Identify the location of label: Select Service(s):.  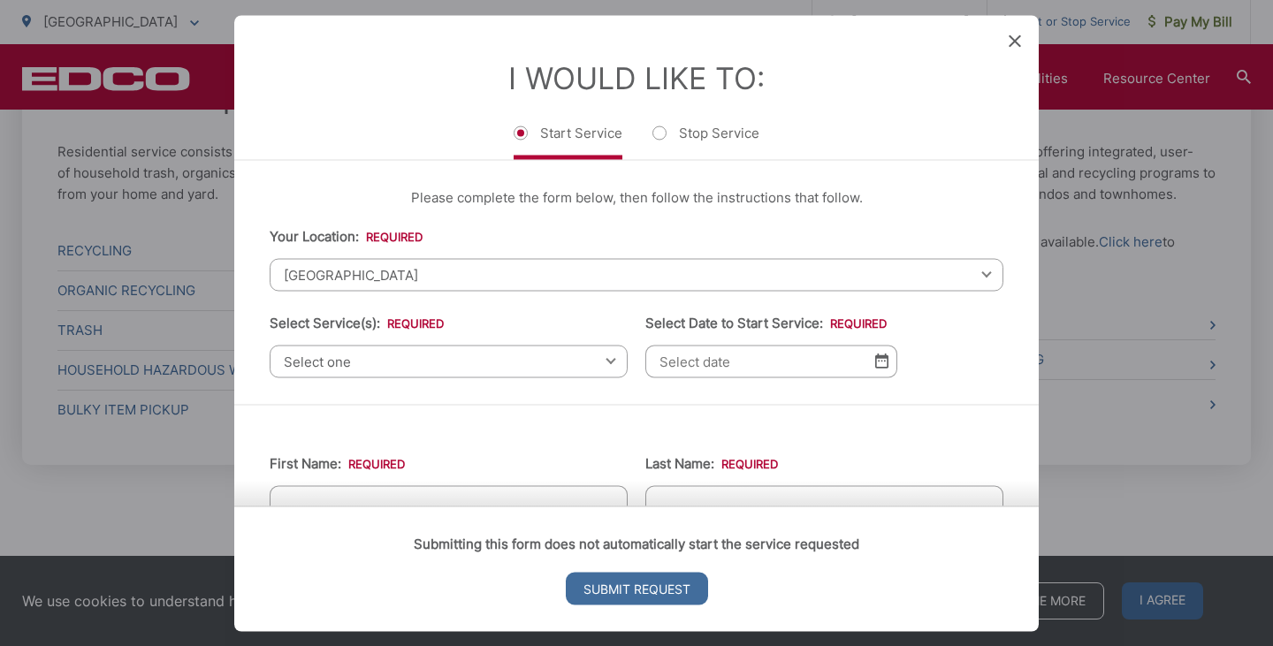
(356, 323).